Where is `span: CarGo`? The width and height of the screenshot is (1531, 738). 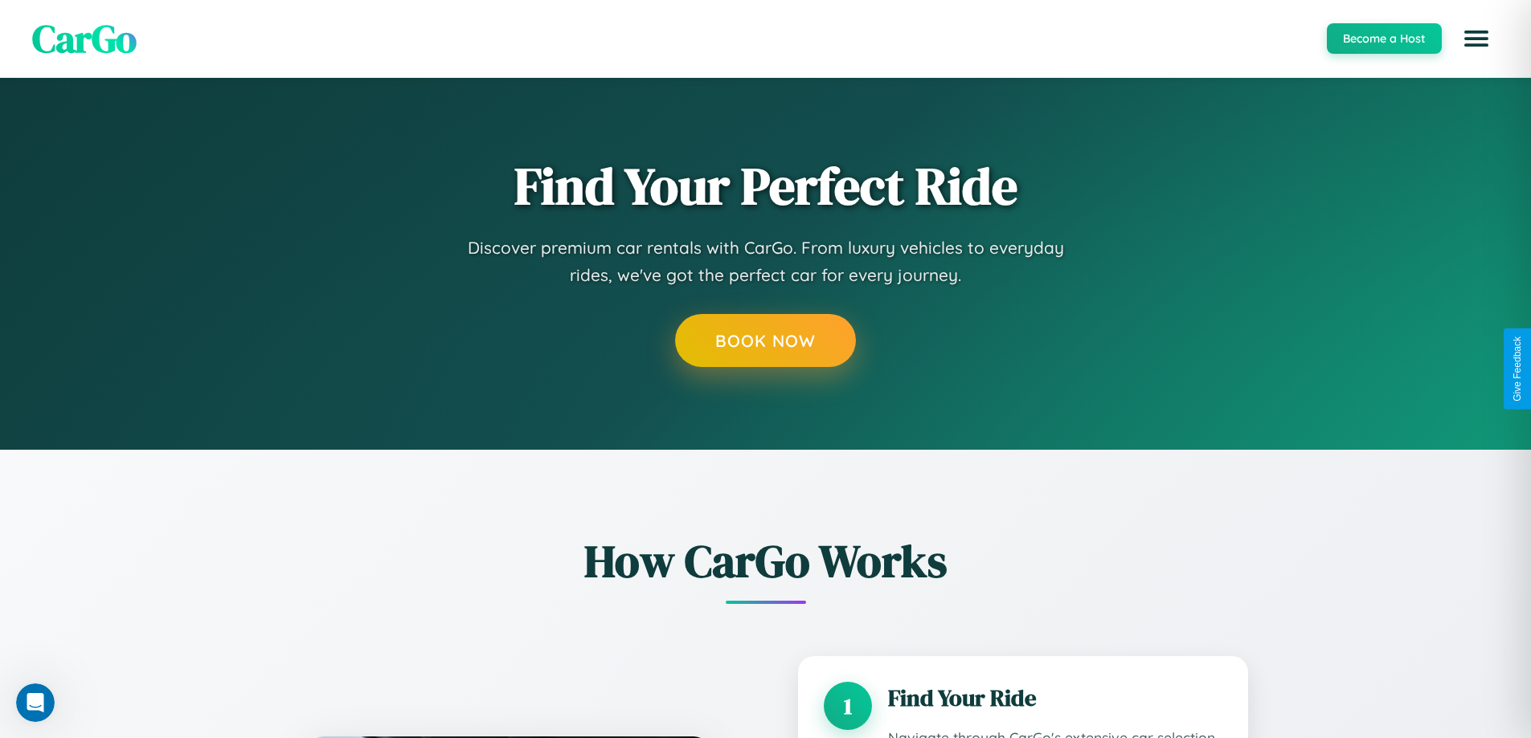
span: CarGo is located at coordinates (84, 39).